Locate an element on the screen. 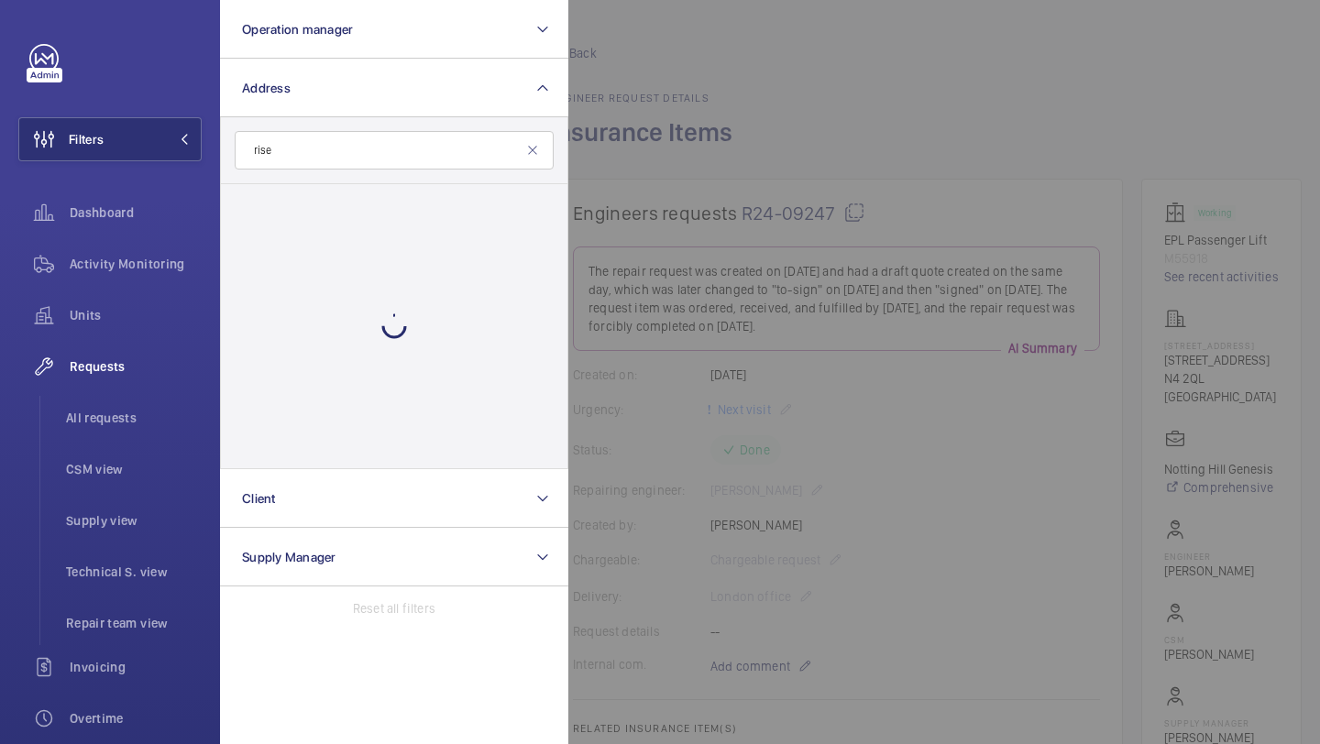 The width and height of the screenshot is (1320, 744). span: Filters is located at coordinates (86, 139).